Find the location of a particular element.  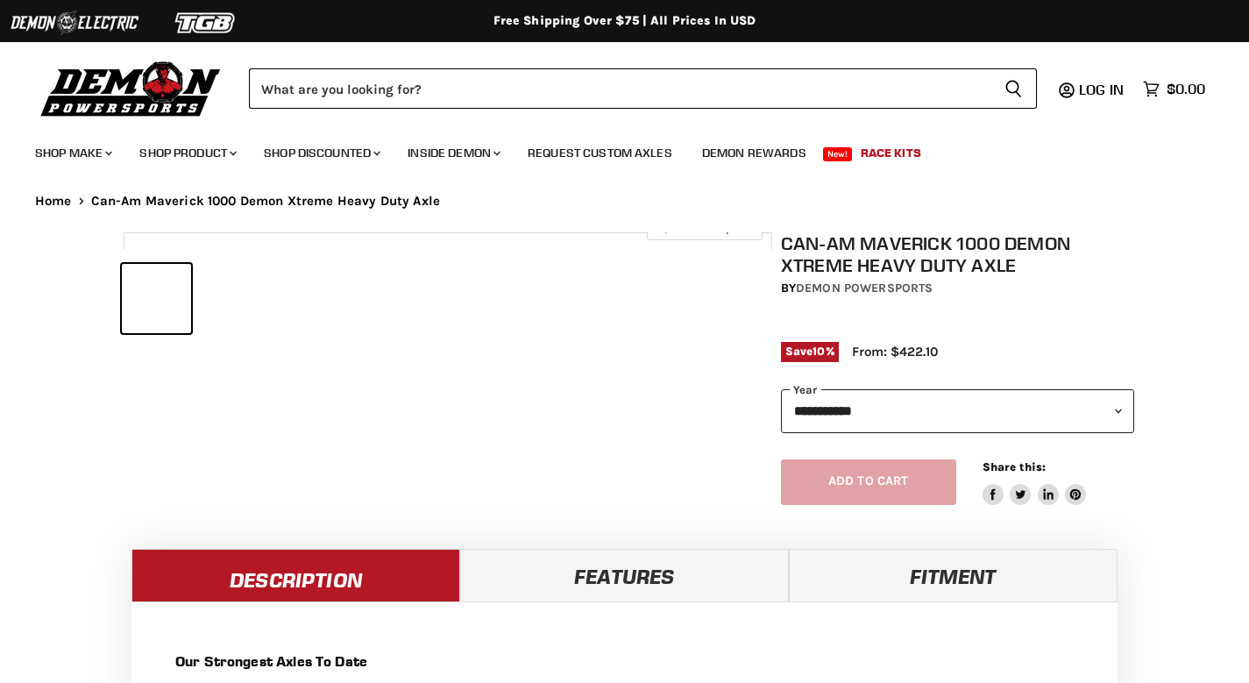

input: Search is located at coordinates (620, 89).